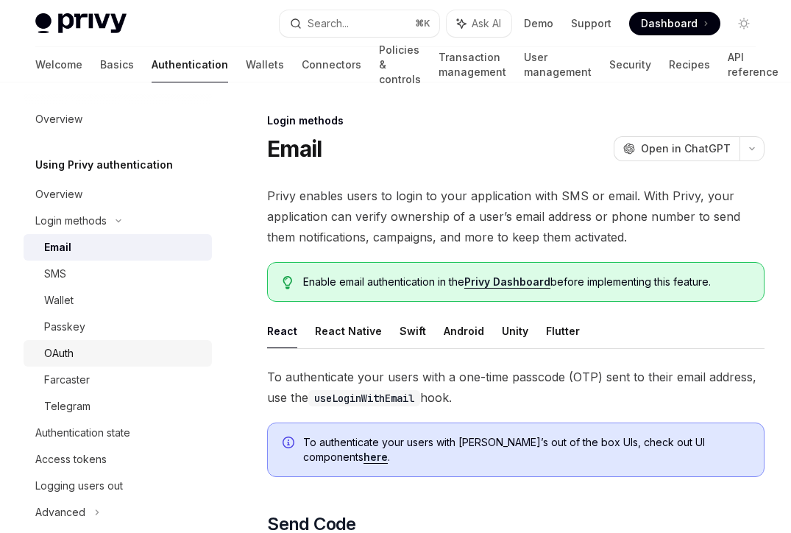 This screenshot has height=533, width=791. What do you see at coordinates (686, 149) in the screenshot?
I see `span: Open in ChatGPT` at bounding box center [686, 149].